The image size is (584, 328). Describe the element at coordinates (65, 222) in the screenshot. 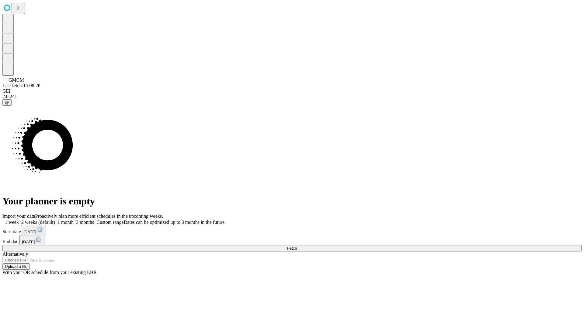

I see `span: 1 month` at that location.